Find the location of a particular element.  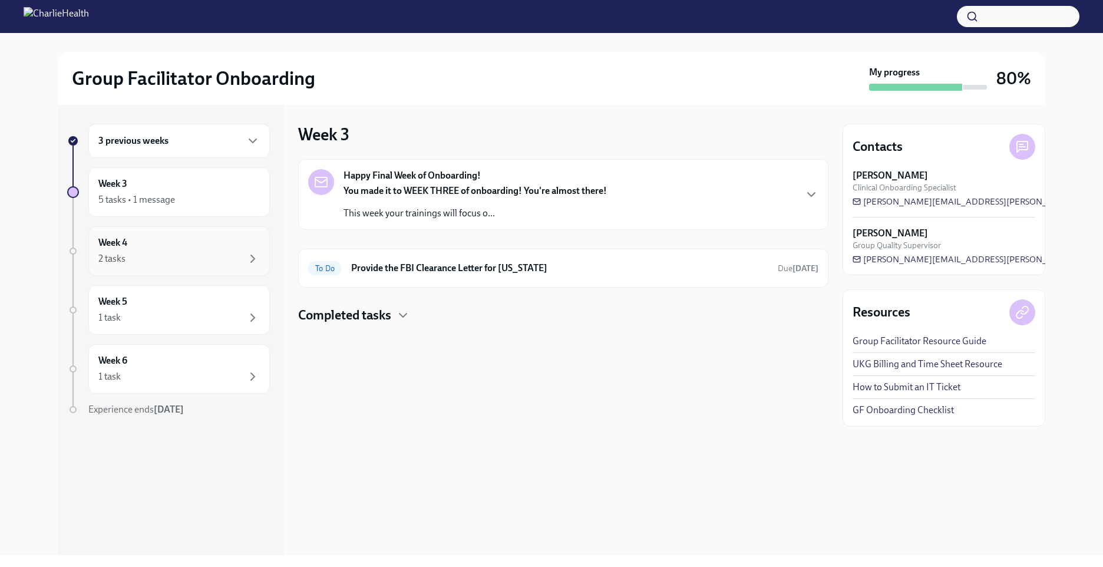

h6: Week 5 is located at coordinates (113, 302).